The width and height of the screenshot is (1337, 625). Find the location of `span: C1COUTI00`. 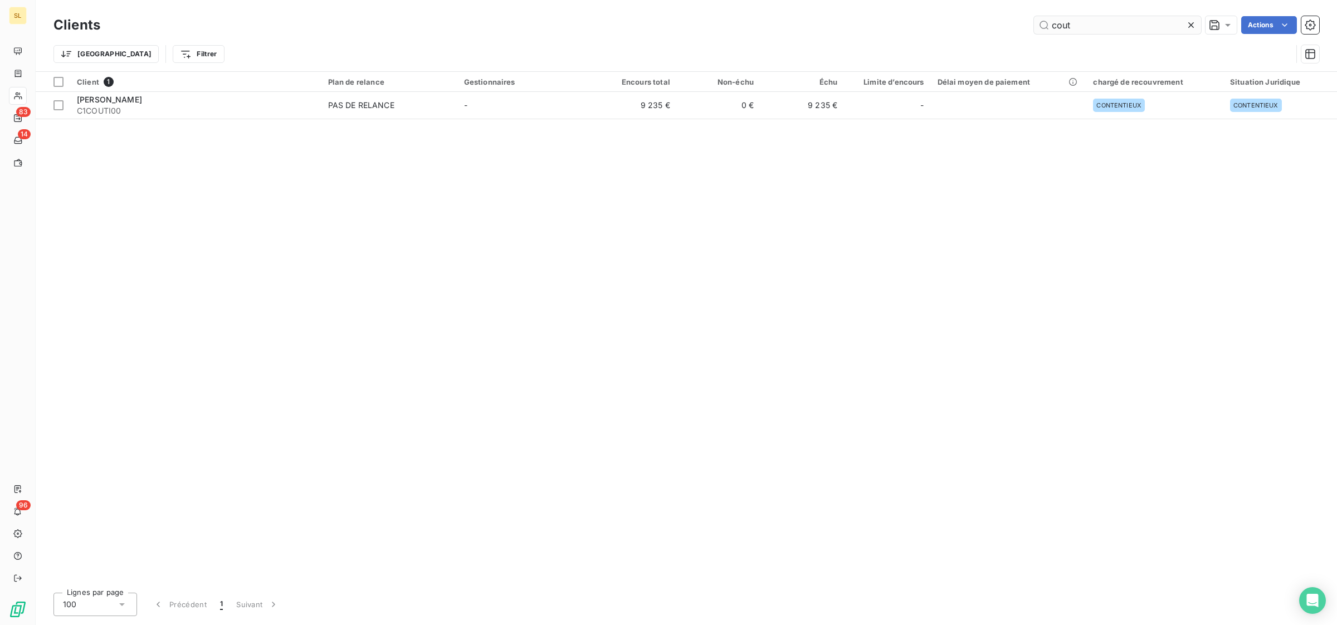

span: C1COUTI00 is located at coordinates (195, 111).